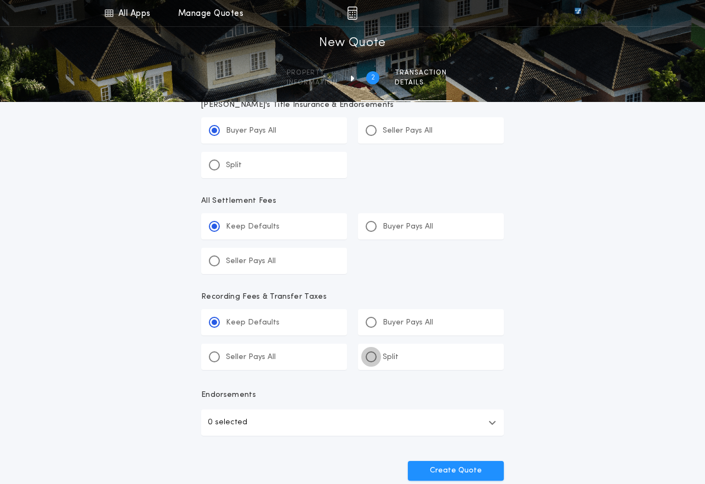 The width and height of the screenshot is (705, 484). I want to click on p: Recording Fees & Transfer Taxes, so click(352, 297).